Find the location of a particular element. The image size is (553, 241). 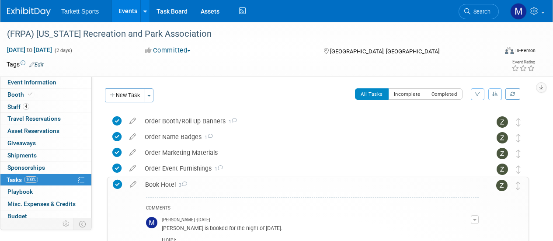

a: Sponsorships is located at coordinates (46, 168).